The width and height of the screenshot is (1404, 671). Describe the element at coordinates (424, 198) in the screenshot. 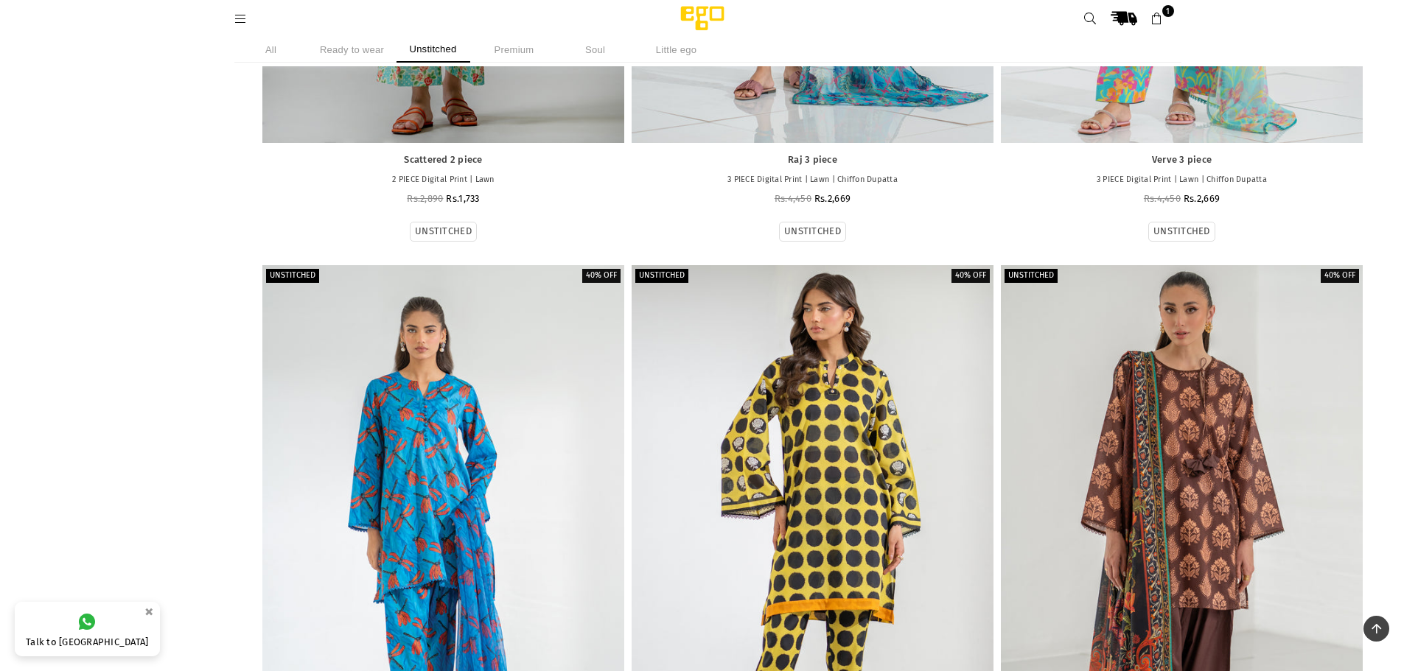

I see `span: Rs.2,890` at that location.